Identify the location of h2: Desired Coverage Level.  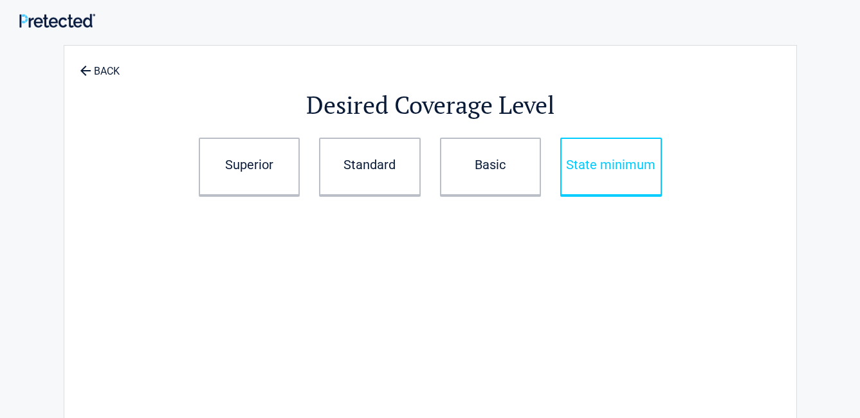
(430, 105).